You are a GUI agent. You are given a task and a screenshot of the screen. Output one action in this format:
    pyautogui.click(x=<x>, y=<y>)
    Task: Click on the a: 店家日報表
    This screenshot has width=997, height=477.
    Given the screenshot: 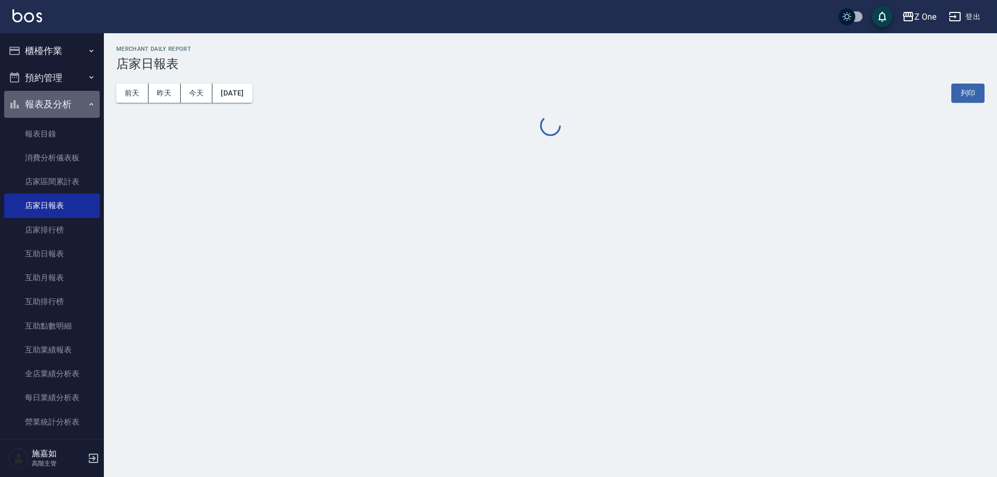 What is the action you would take?
    pyautogui.click(x=52, y=206)
    